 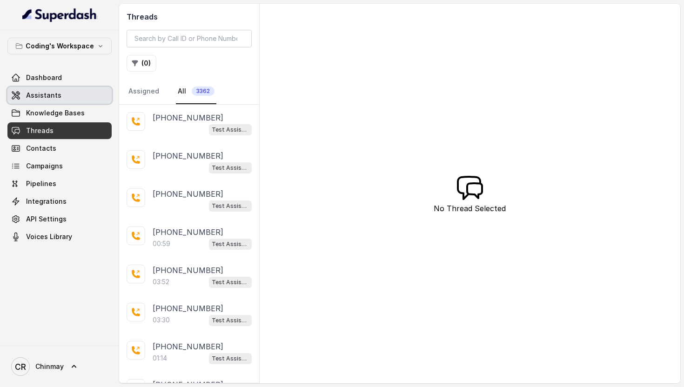 I want to click on a: Chinmay, so click(x=60, y=367).